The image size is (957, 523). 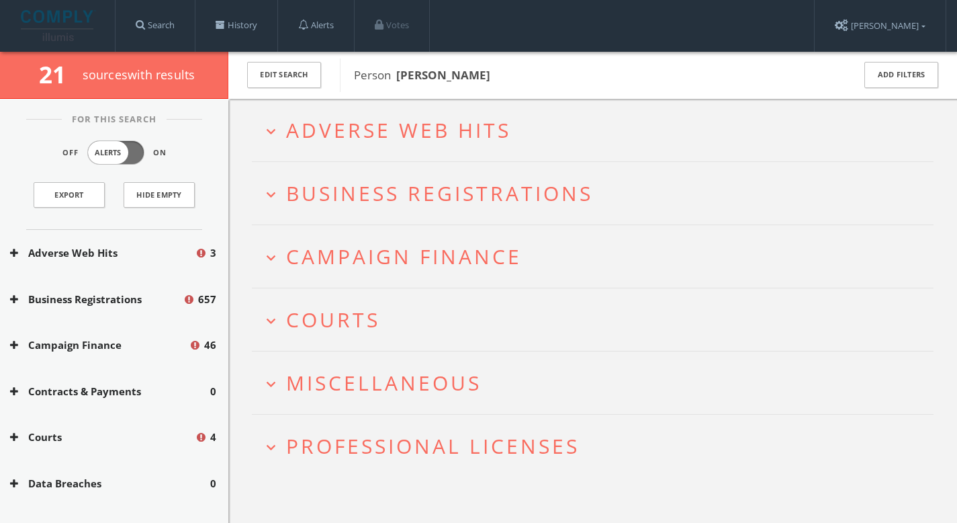 I want to click on button: expand_moreProfessional Licenses, so click(x=598, y=445).